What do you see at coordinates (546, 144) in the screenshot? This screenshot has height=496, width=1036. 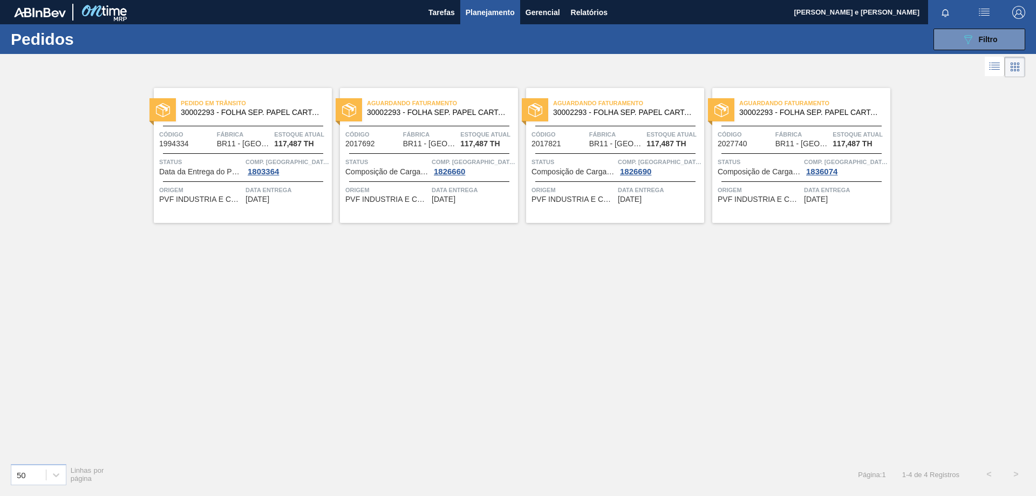 I see `span: 2017821` at bounding box center [546, 144].